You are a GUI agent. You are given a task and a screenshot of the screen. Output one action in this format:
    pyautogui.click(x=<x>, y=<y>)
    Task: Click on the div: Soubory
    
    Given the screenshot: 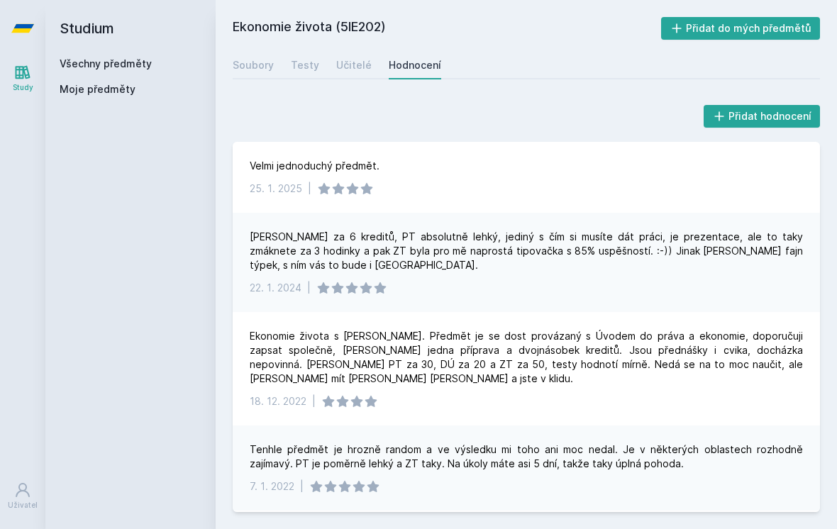 What is the action you would take?
    pyautogui.click(x=253, y=65)
    